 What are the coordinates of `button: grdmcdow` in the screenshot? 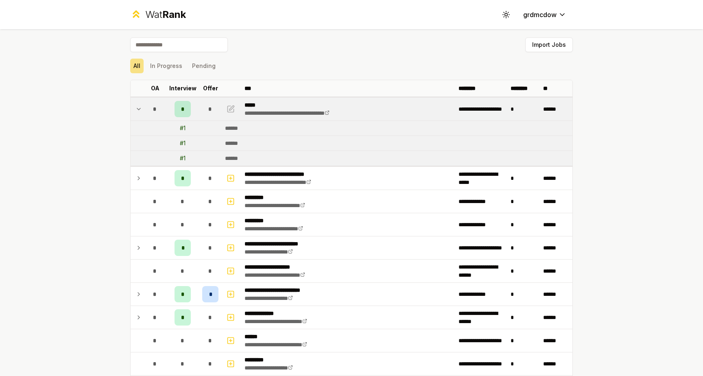 It's located at (545, 15).